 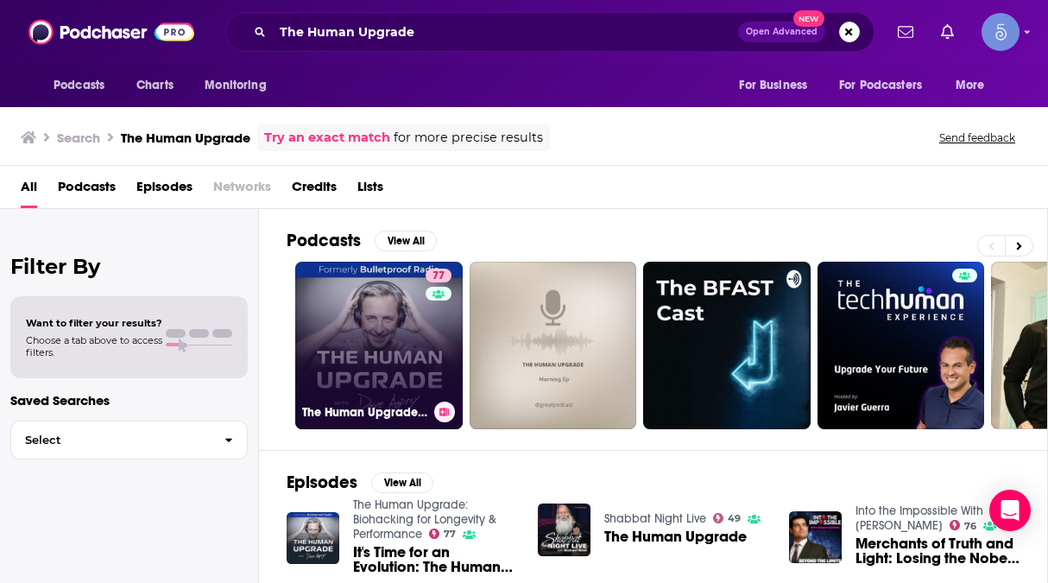 What do you see at coordinates (371, 190) in the screenshot?
I see `a: Lists` at bounding box center [371, 190].